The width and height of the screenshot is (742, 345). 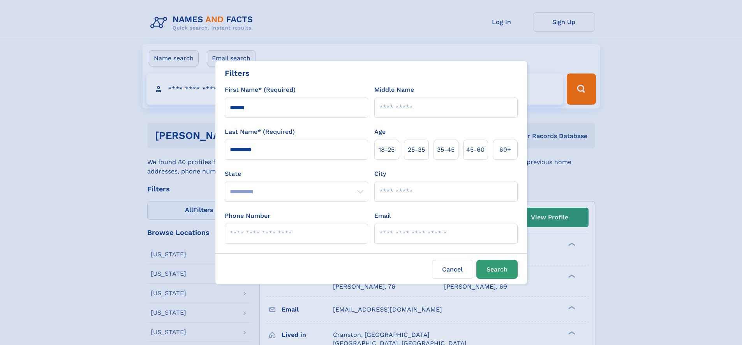 What do you see at coordinates (452, 269) in the screenshot?
I see `label: Cancel` at bounding box center [452, 269].